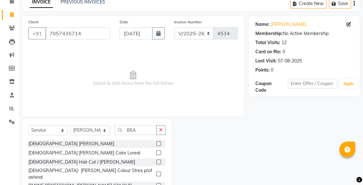  Describe the element at coordinates (313, 84) in the screenshot. I see `input: Enter Offer / Coupon Code` at that location.